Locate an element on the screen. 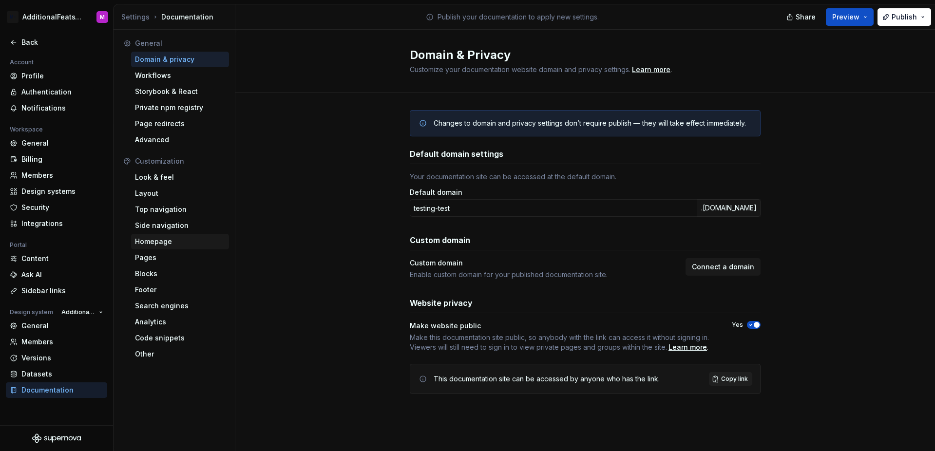 This screenshot has height=451, width=935. div: Design systems is located at coordinates (62, 191).